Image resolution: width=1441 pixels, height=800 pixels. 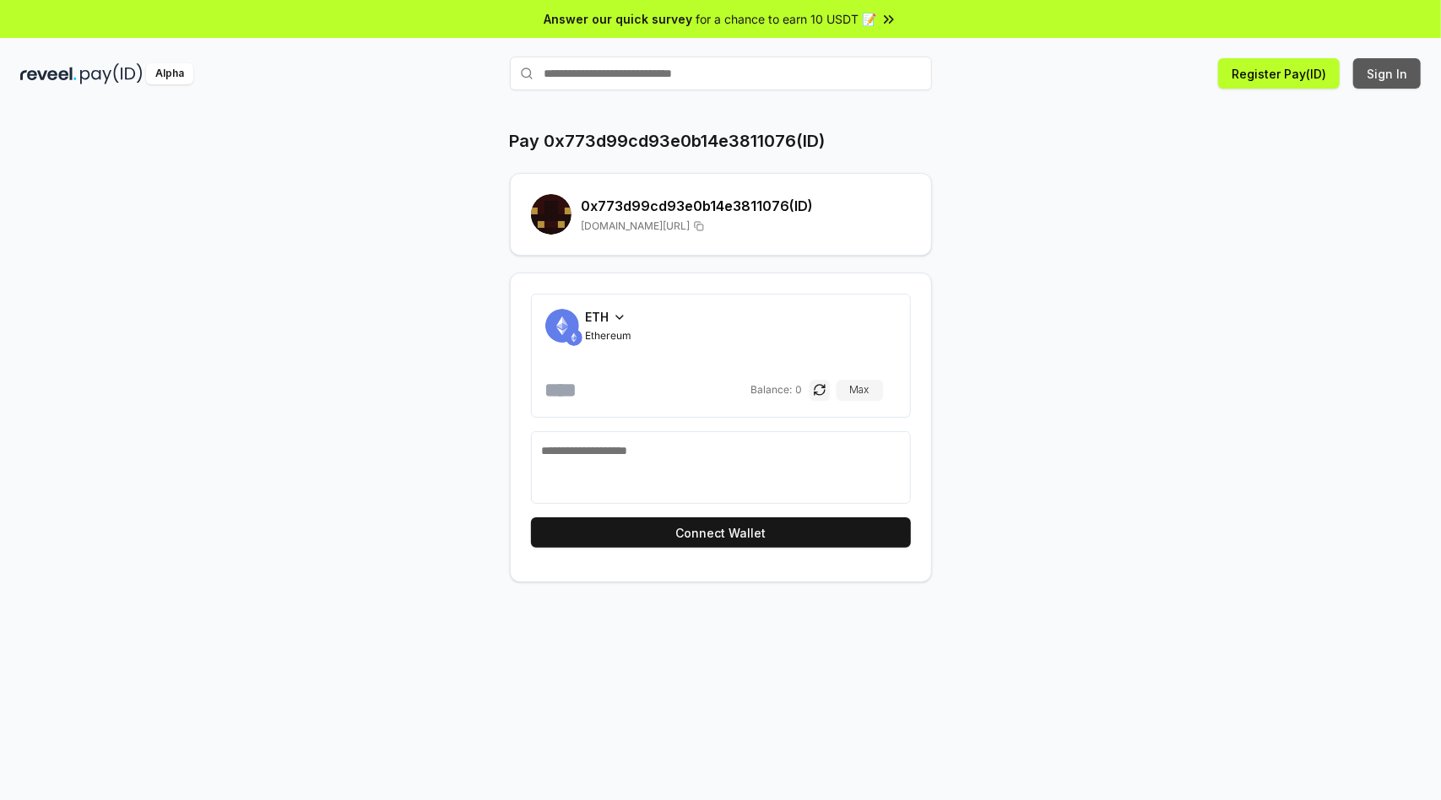 I want to click on button: Register Pay(ID), so click(x=1279, y=73).